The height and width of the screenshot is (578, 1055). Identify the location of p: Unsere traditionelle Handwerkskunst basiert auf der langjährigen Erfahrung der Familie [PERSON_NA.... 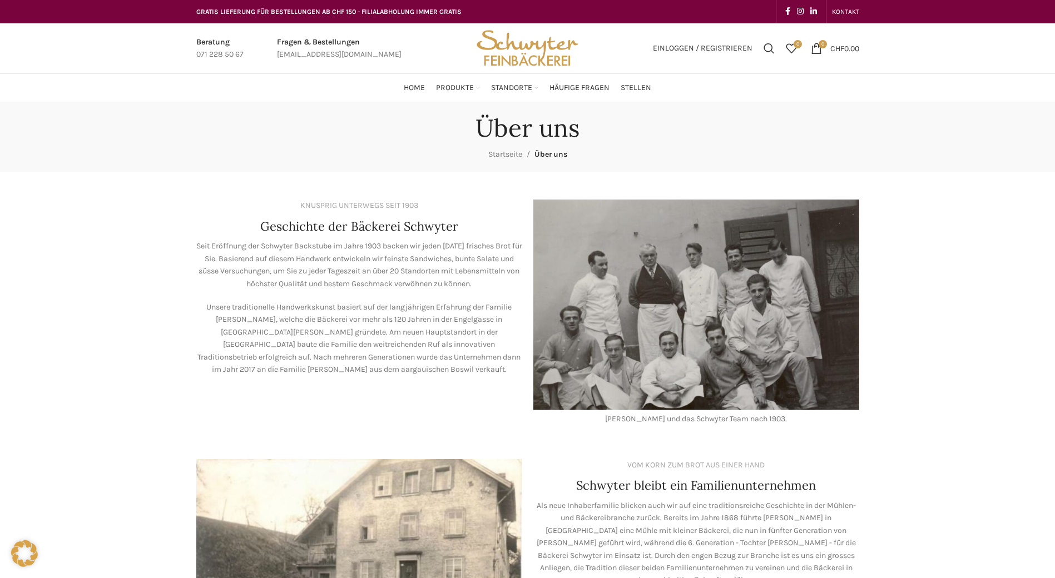
(359, 339).